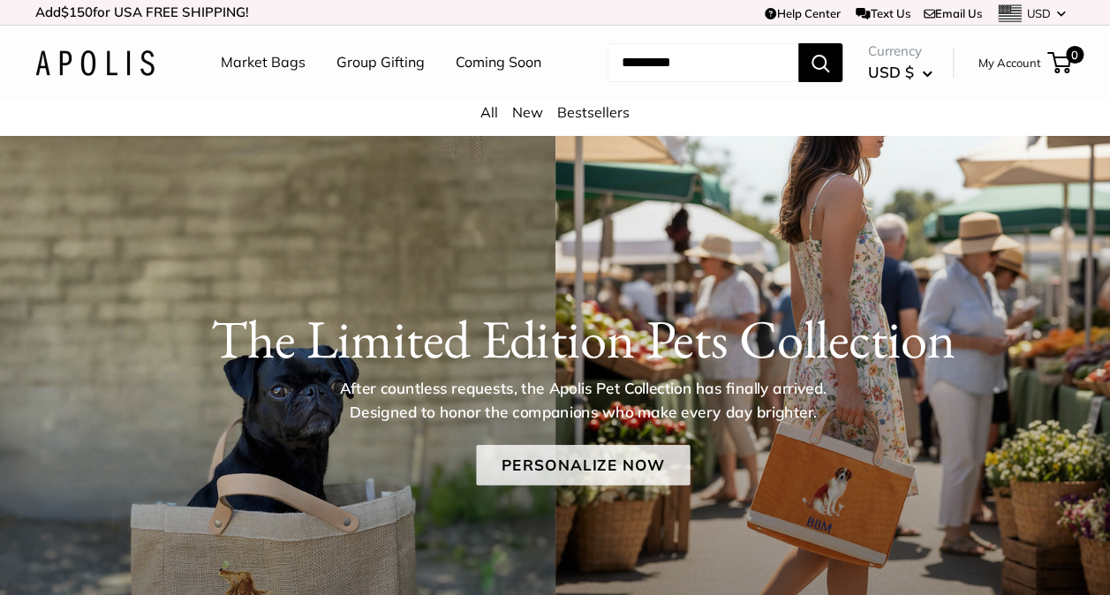 This screenshot has width=1110, height=595. Describe the element at coordinates (953, 13) in the screenshot. I see `a: Email Us` at that location.